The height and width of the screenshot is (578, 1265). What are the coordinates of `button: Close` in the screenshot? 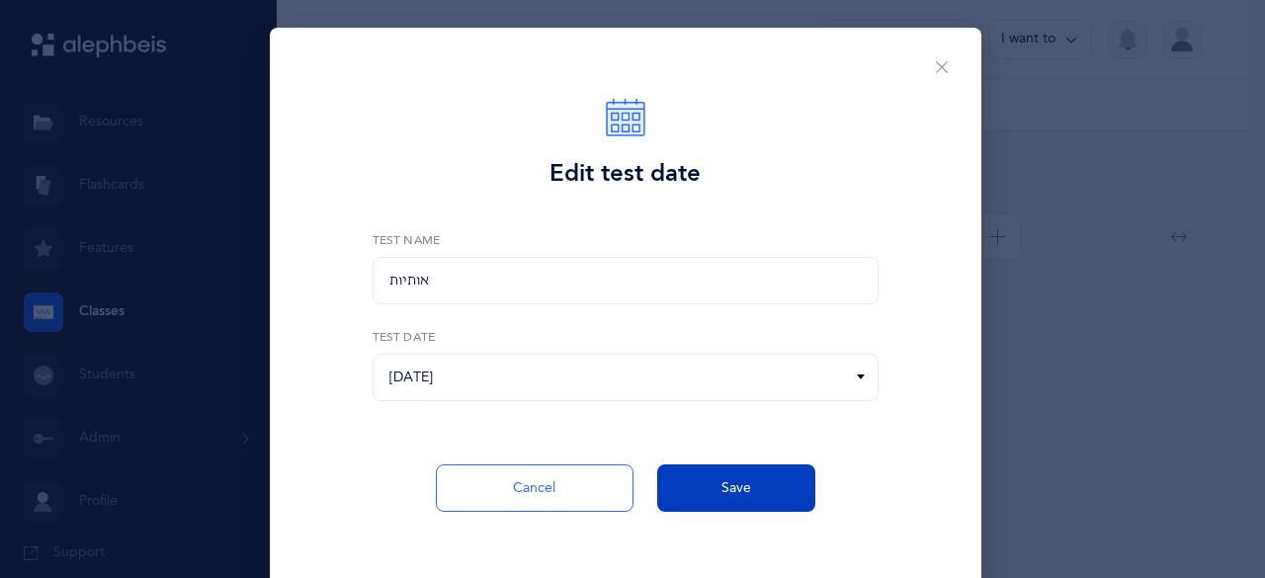 It's located at (942, 67).